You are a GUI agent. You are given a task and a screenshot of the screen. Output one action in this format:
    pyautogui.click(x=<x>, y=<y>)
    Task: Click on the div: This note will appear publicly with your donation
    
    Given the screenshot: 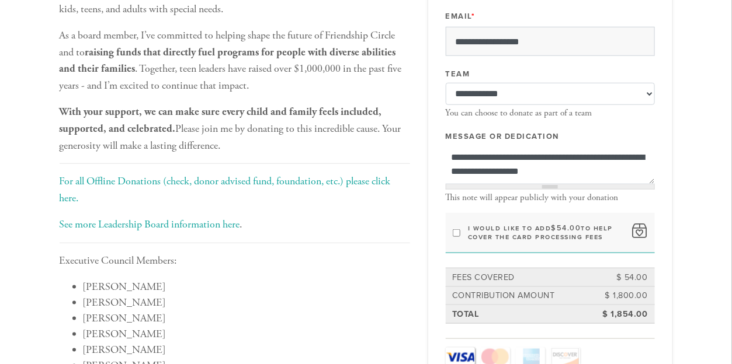 What is the action you would take?
    pyautogui.click(x=550, y=198)
    